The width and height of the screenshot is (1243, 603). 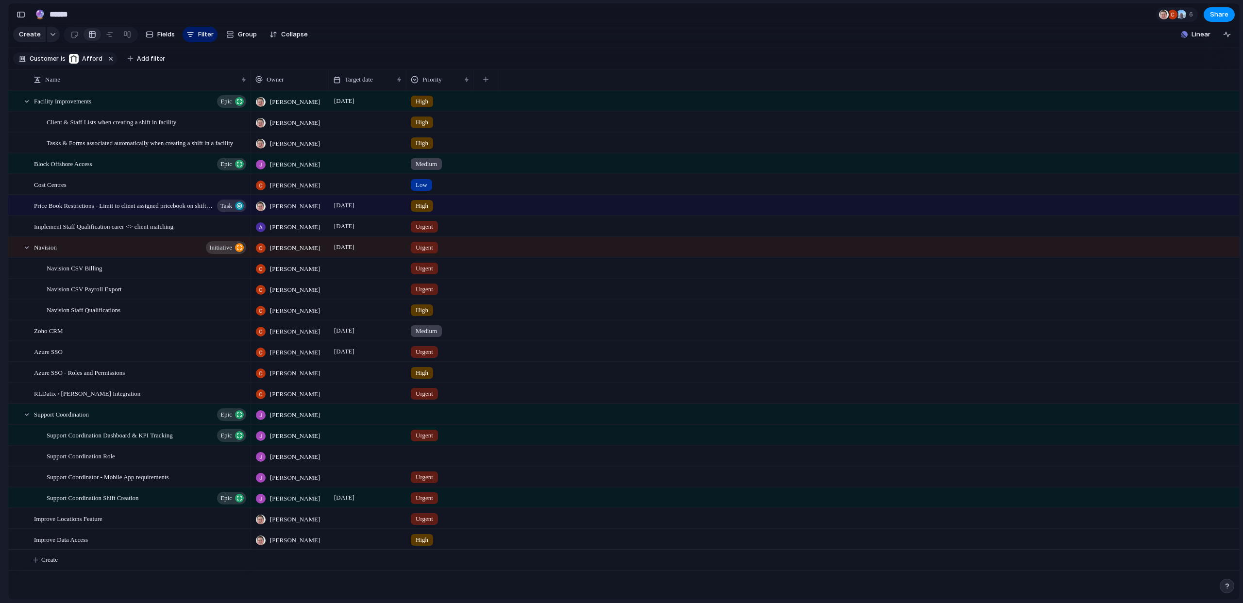 I want to click on button: is, so click(x=63, y=59).